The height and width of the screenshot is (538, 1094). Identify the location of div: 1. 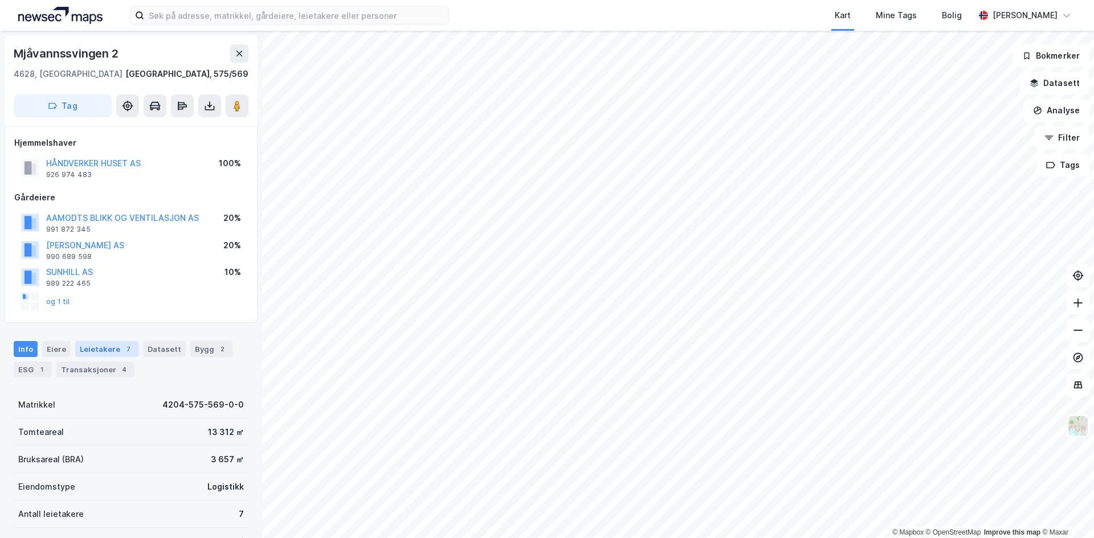
(42, 370).